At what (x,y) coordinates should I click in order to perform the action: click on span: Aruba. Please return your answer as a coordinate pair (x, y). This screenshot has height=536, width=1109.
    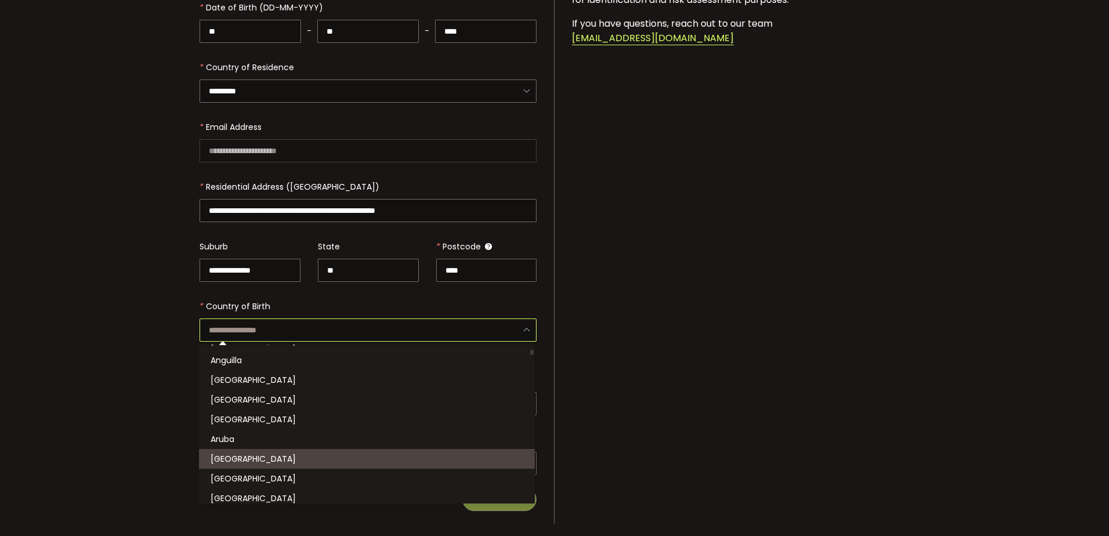
    Looking at the image, I should click on (222, 439).